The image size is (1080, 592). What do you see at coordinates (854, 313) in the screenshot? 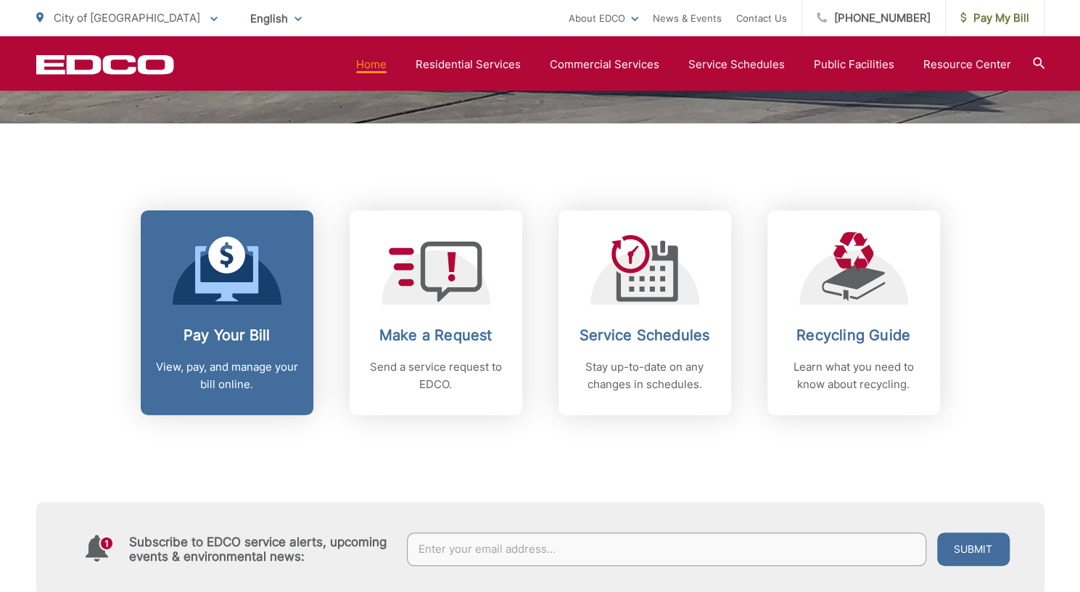
I see `a: Recycling Guide Learn what you need to know about recycling.` at bounding box center [854, 313].